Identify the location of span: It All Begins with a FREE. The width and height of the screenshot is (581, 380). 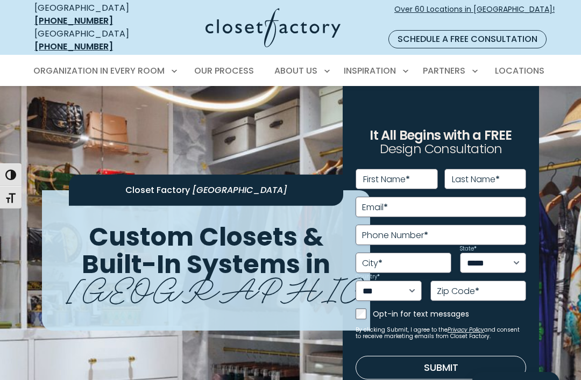
(441, 135).